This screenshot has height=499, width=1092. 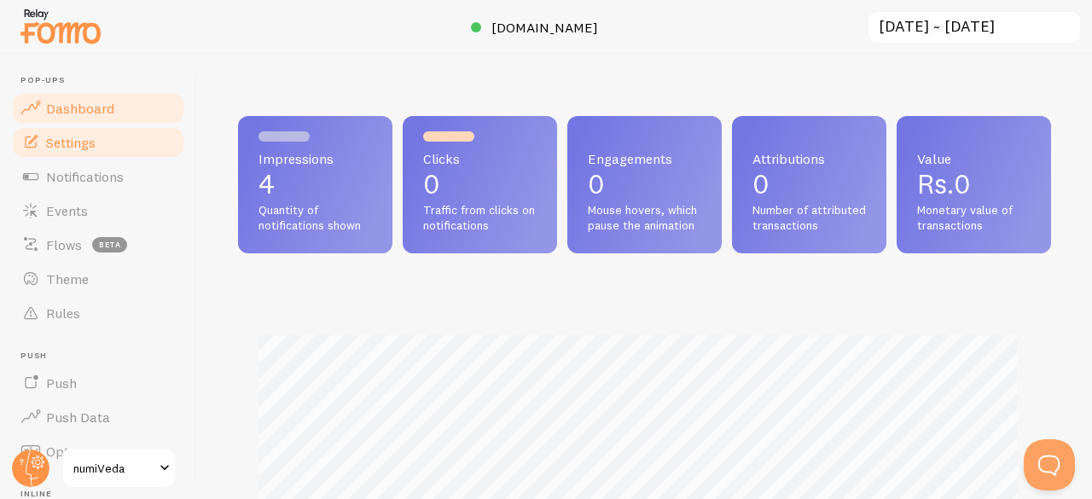 I want to click on p: 4, so click(x=315, y=184).